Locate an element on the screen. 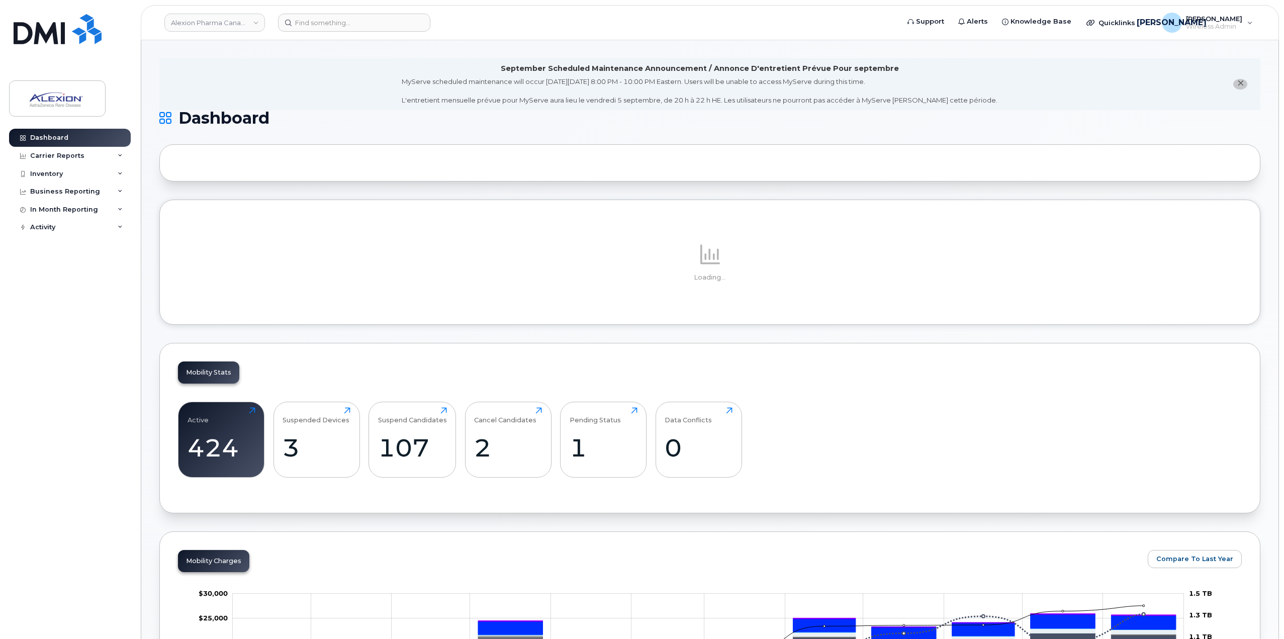  button: close notification is located at coordinates (1240, 84).